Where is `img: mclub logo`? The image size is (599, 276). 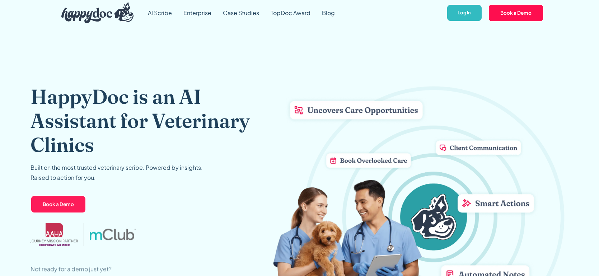
img: mclub logo is located at coordinates (112, 234).